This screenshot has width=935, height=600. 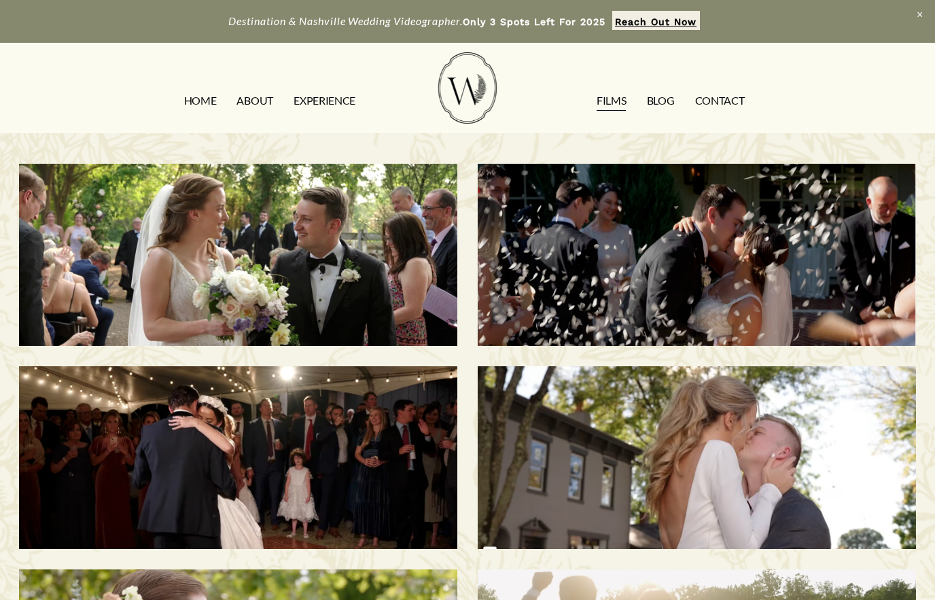 I want to click on a: Montgomery & Tanner | West Point, MS, so click(x=238, y=457).